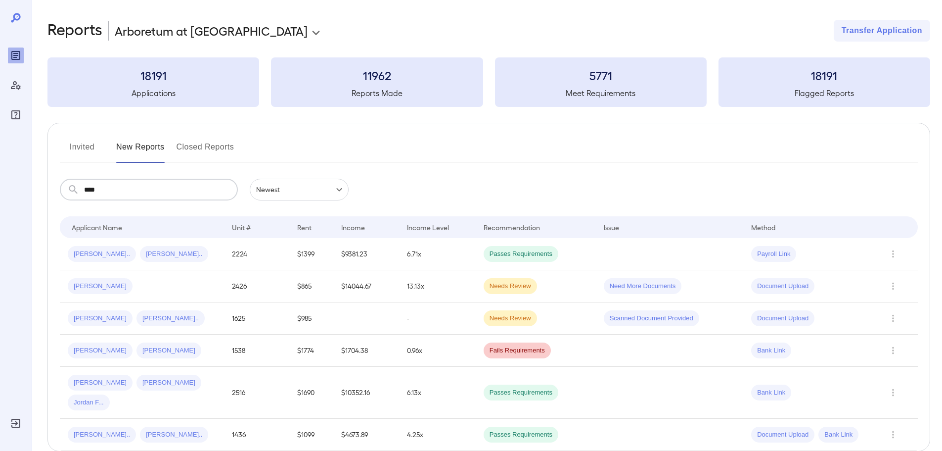 This screenshot has height=451, width=942. Describe the element at coordinates (651, 318) in the screenshot. I see `span: Scanned Document Provided` at that location.